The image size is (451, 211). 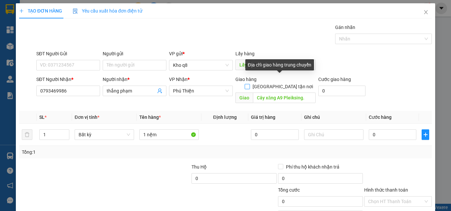 What do you see at coordinates (243, 65) in the screenshot?
I see `span: Lấy` at bounding box center [243, 65].